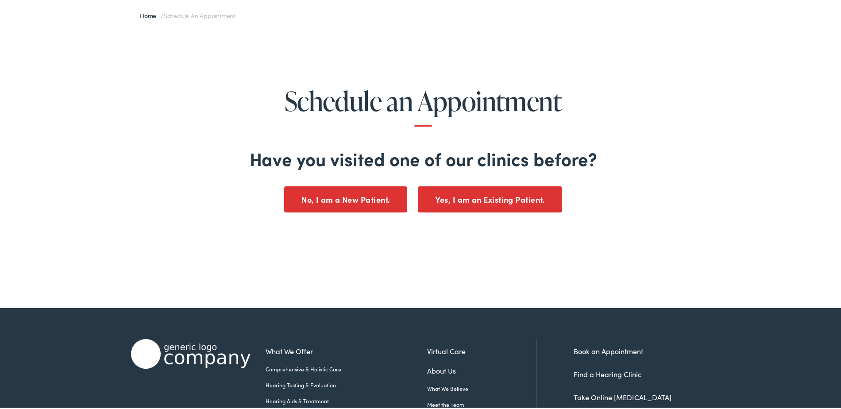 The image size is (841, 409). Describe the element at coordinates (481, 369) in the screenshot. I see `a: About Us` at that location.